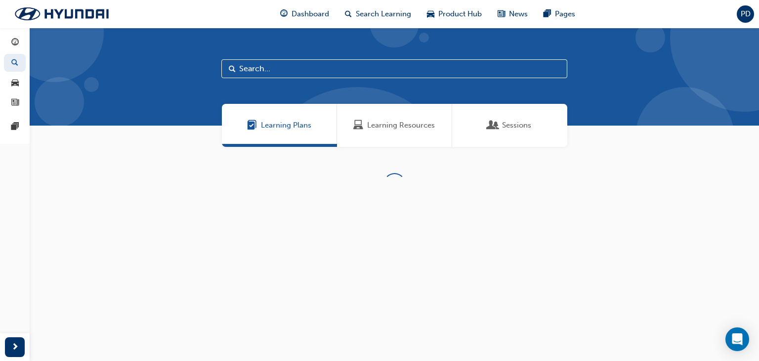 The width and height of the screenshot is (759, 361). I want to click on a: guage-iconDashboard, so click(305, 14).